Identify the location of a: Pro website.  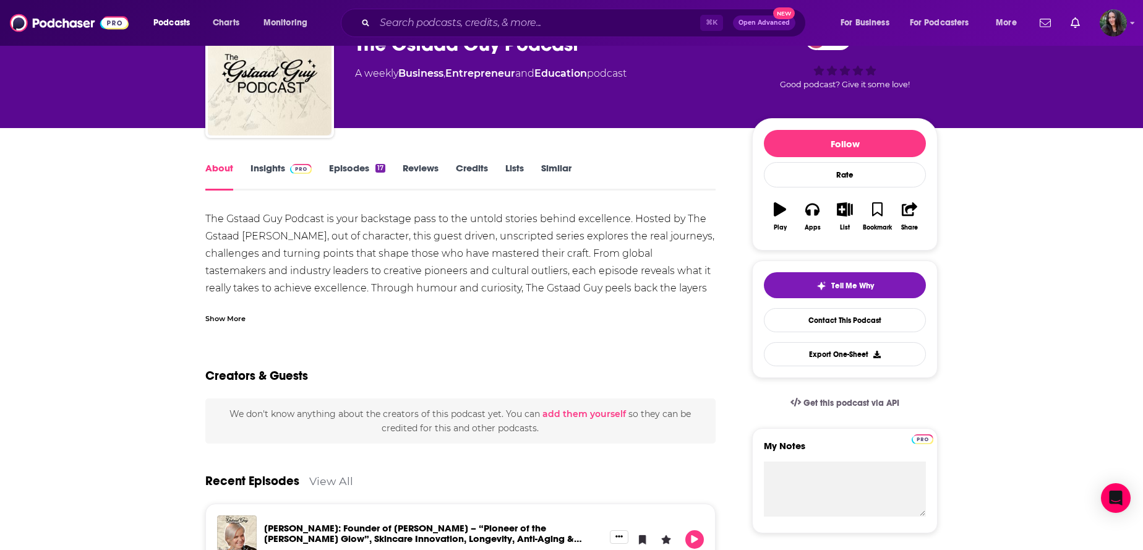
(922, 438).